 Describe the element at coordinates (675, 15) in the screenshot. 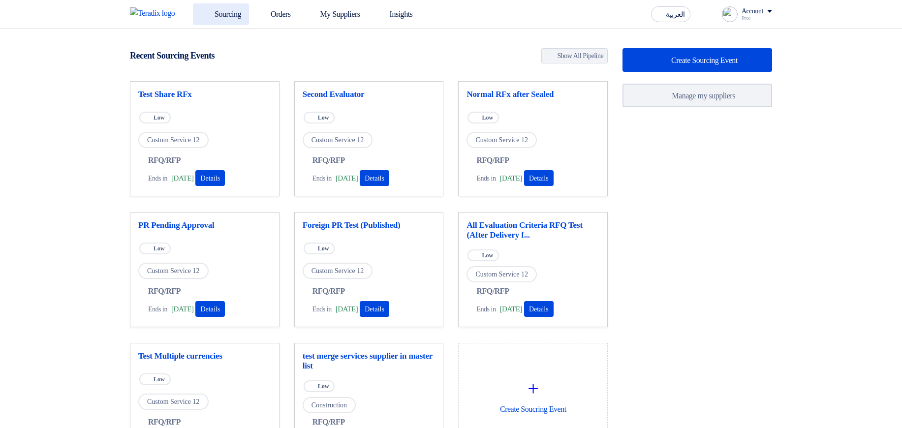

I see `span: العربية` at that location.